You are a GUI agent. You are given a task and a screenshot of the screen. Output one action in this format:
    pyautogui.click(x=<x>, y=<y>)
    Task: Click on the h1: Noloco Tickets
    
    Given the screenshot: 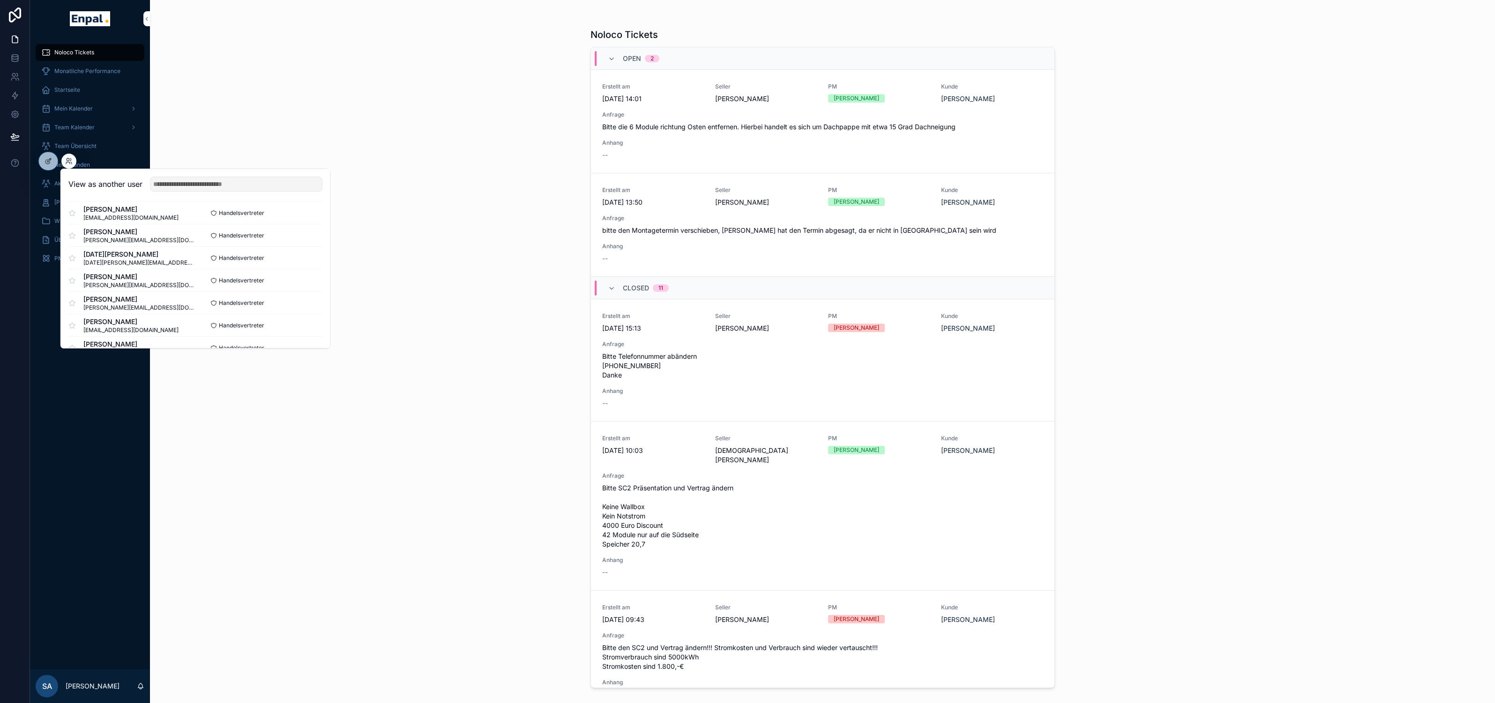 What is the action you would take?
    pyautogui.click(x=624, y=35)
    